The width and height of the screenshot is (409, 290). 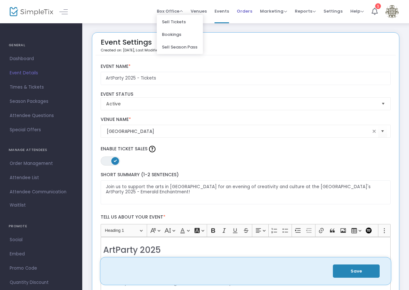 I want to click on button: Heading 1, so click(x=124, y=230).